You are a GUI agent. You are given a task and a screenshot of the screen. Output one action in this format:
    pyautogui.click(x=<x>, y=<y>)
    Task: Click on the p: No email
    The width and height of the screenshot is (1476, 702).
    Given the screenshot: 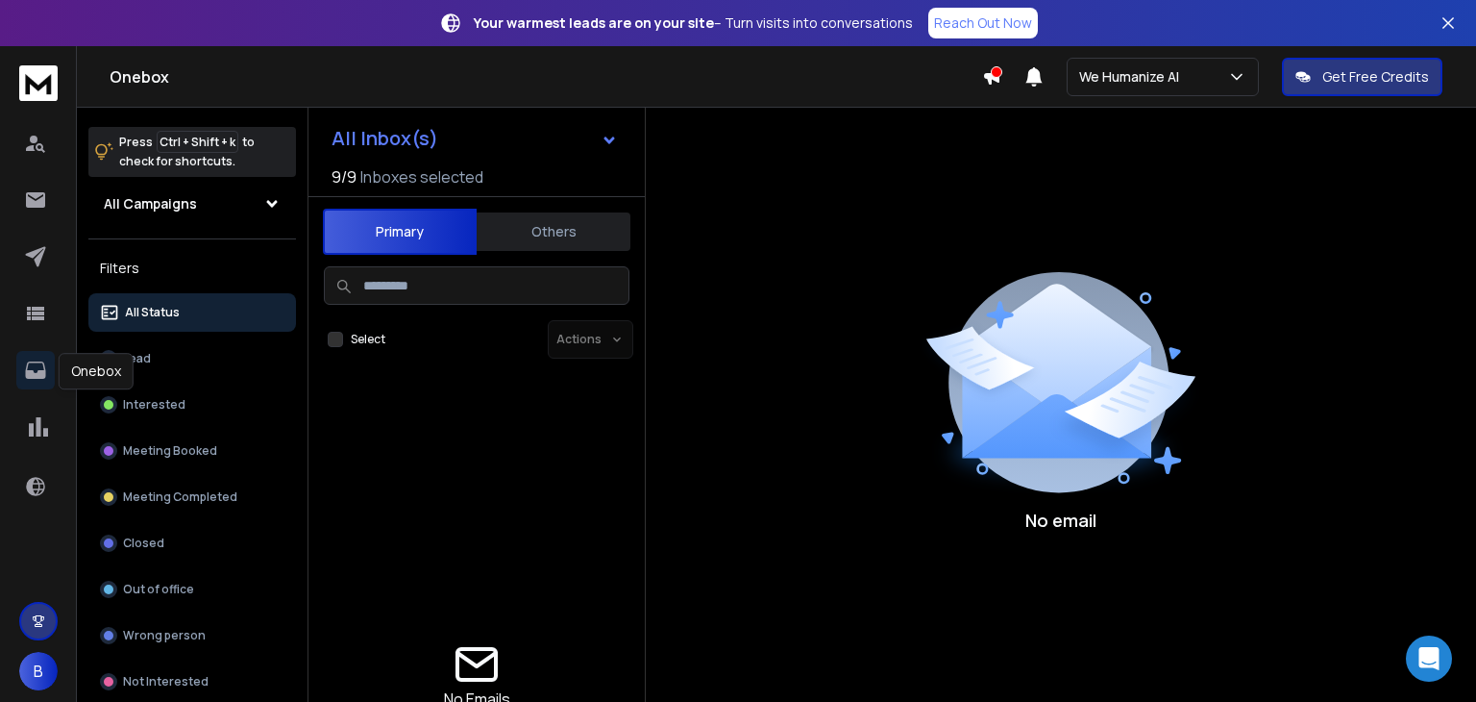 What is the action you would take?
    pyautogui.click(x=1061, y=520)
    